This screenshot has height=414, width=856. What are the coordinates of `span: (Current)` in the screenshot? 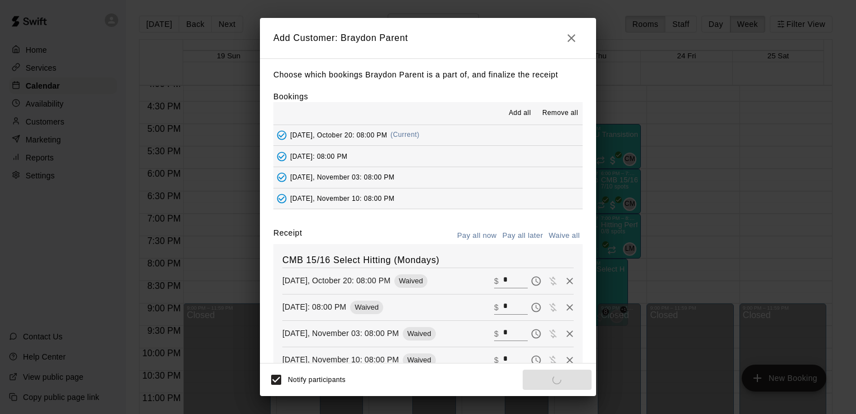 It's located at (405, 134).